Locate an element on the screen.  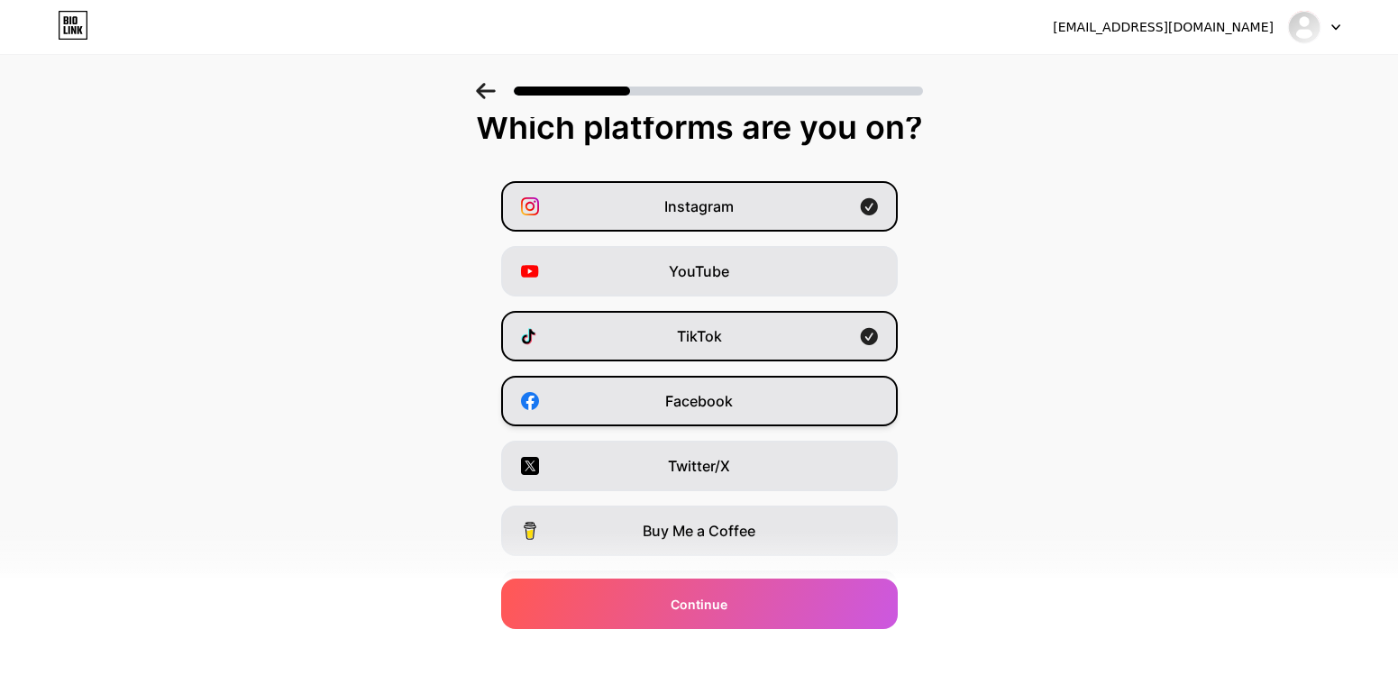
span: Twitter/X is located at coordinates (698, 466).